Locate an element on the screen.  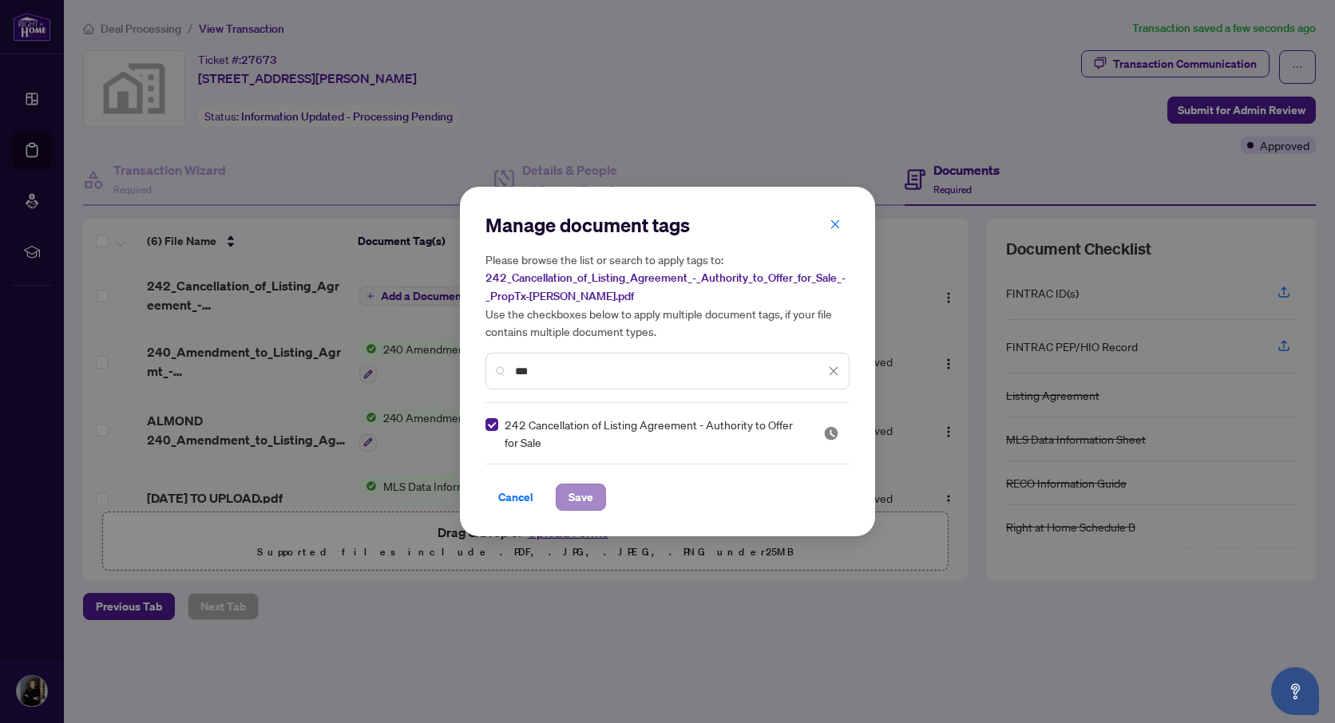
img: status is located at coordinates (831, 434).